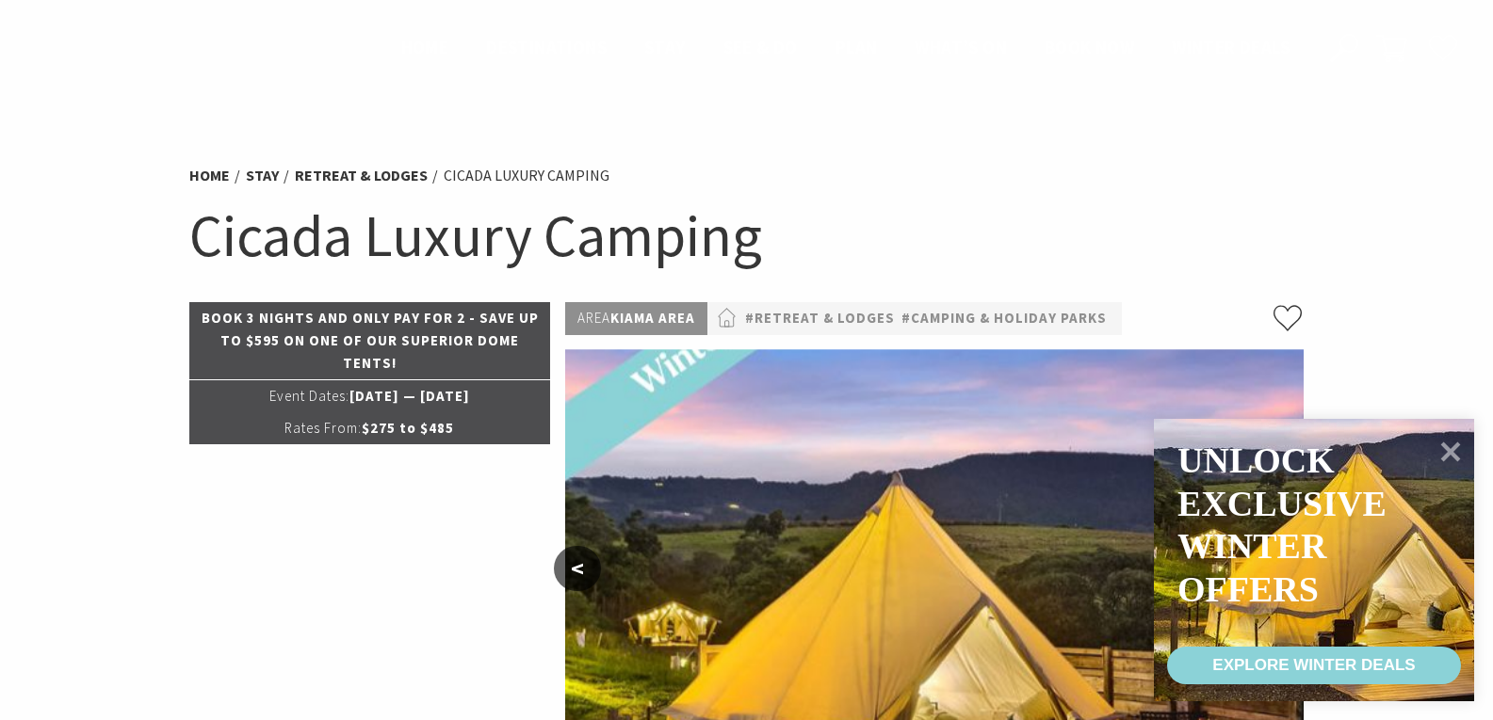 The image size is (1493, 720). What do you see at coordinates (309, 396) in the screenshot?
I see `span: Event Dates:` at bounding box center [309, 396].